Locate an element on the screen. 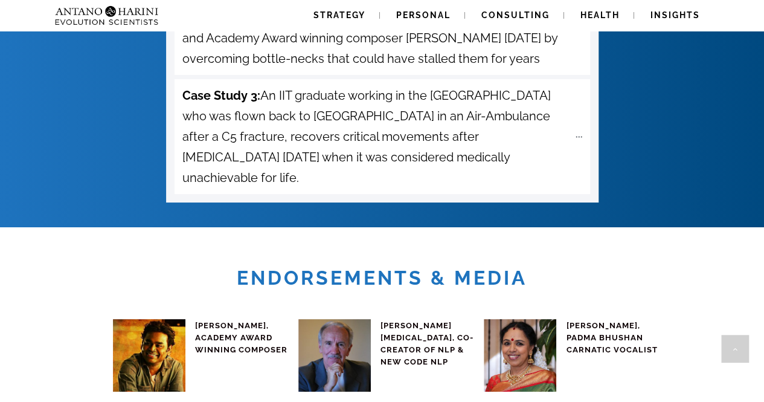 Image resolution: width=764 pixels, height=402 pixels. img: ar rahman is located at coordinates (149, 355).